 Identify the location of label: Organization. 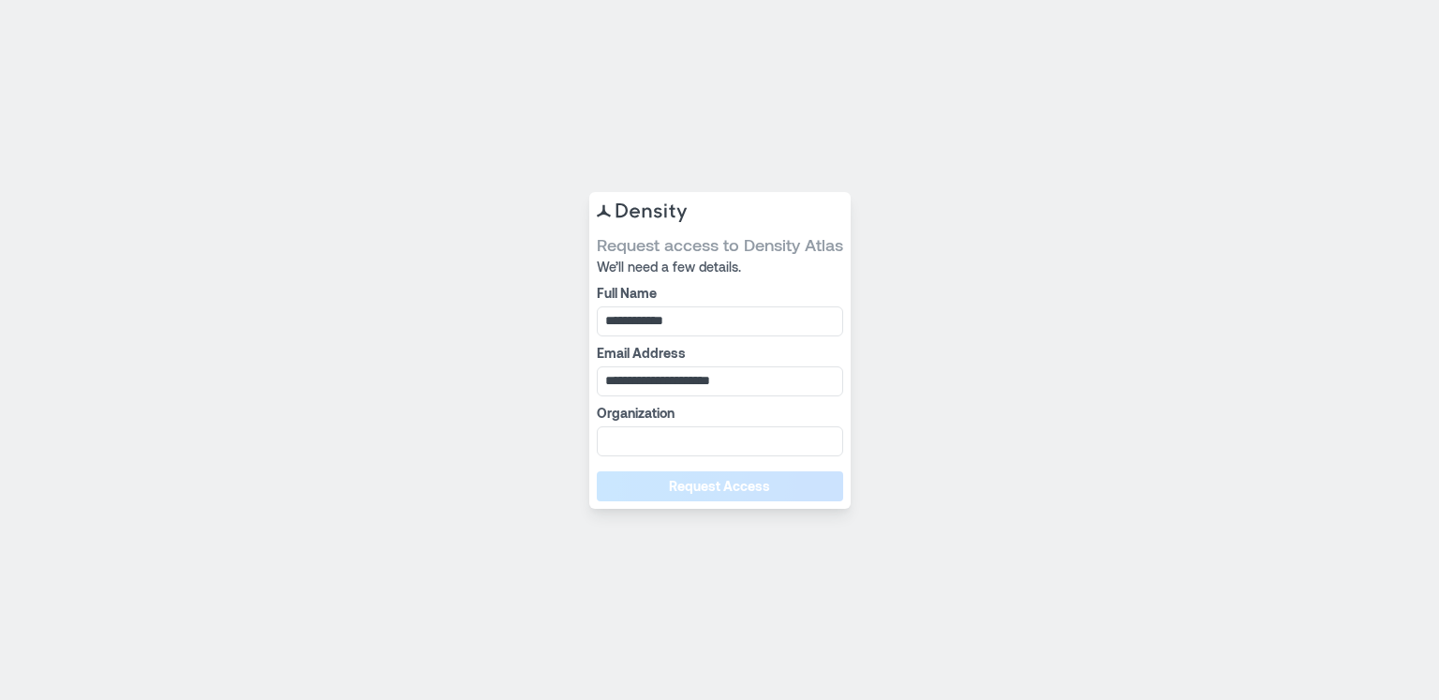
(717, 413).